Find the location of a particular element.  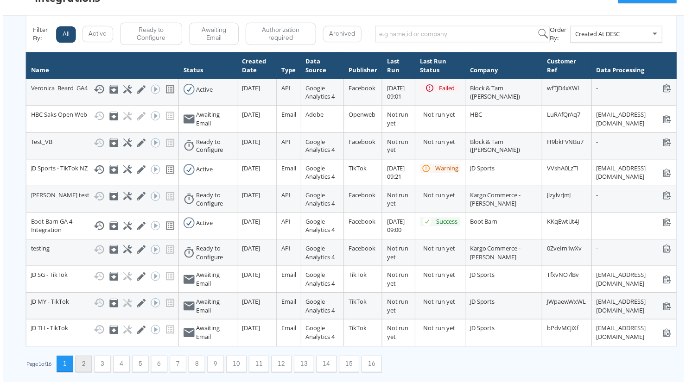

div: Ready to Configure is located at coordinates (213, 147).